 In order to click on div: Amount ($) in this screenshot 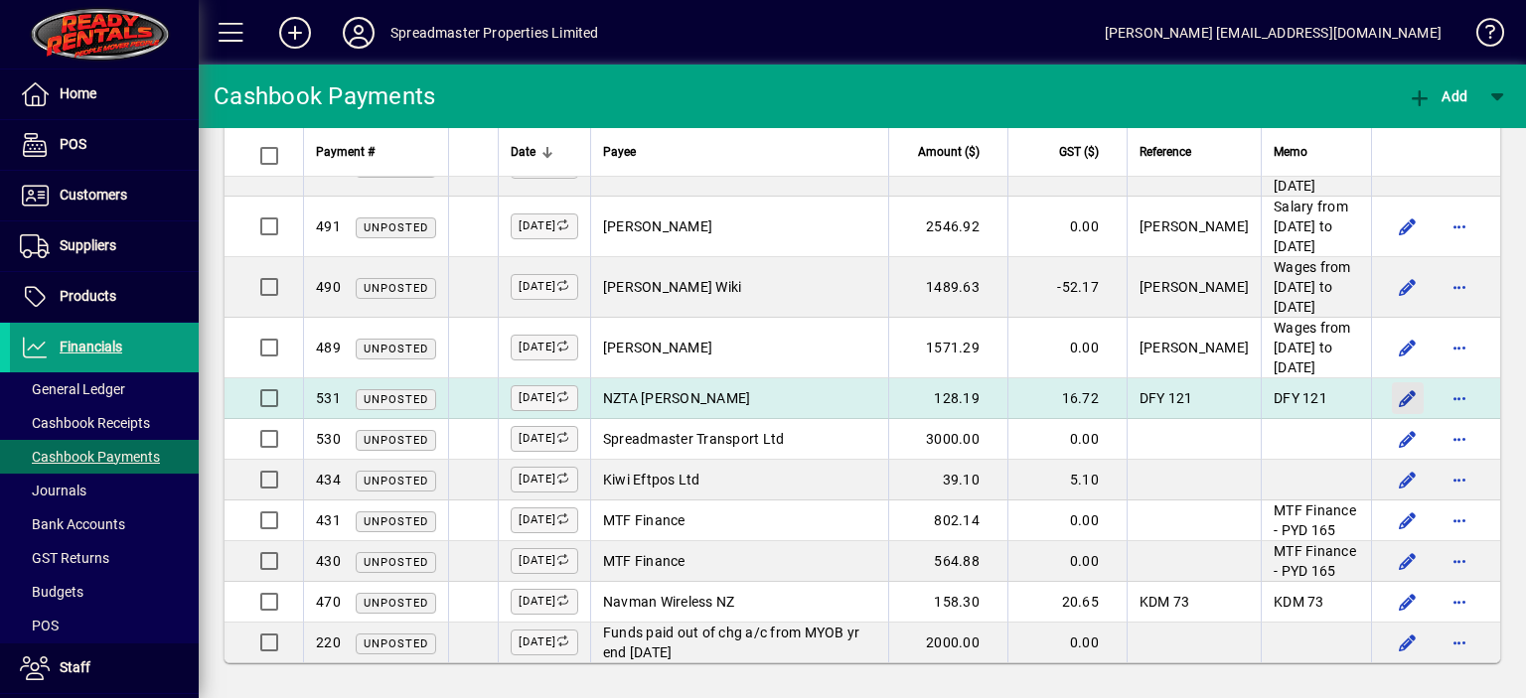, I will do `click(949, 152)`.